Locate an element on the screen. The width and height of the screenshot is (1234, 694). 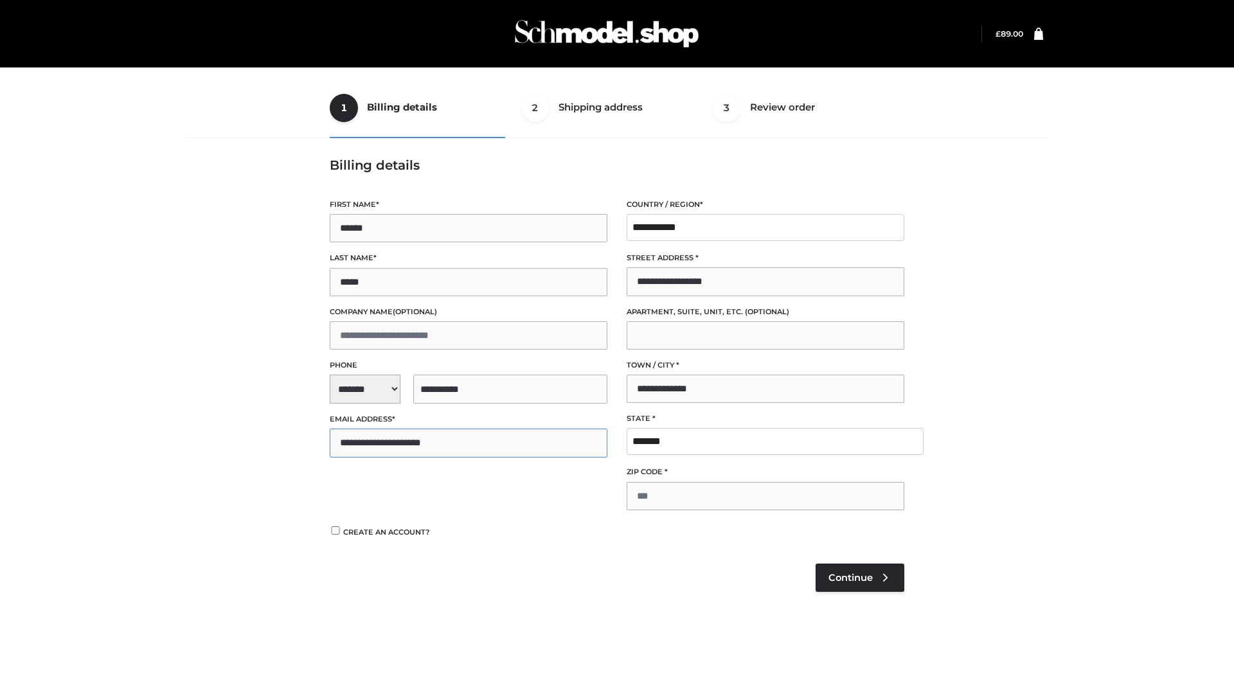
label: Company name is located at coordinates (468, 312).